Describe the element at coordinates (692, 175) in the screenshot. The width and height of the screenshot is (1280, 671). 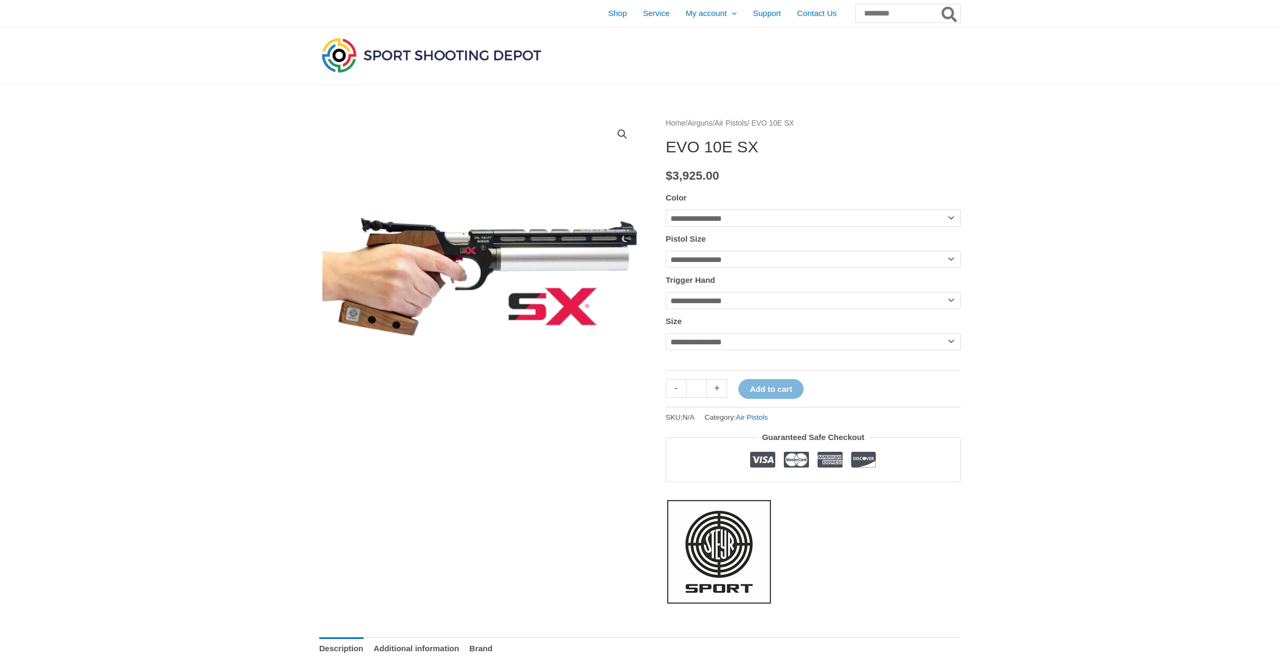
I see `bdi: 3,925.00` at that location.